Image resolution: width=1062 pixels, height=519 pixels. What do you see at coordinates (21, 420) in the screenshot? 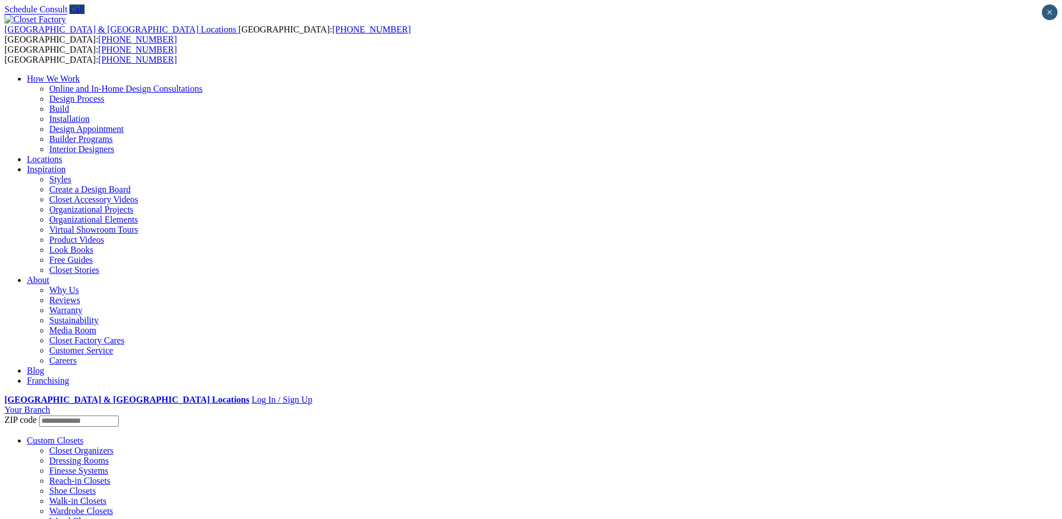
I see `span: ZIP code` at bounding box center [21, 420].